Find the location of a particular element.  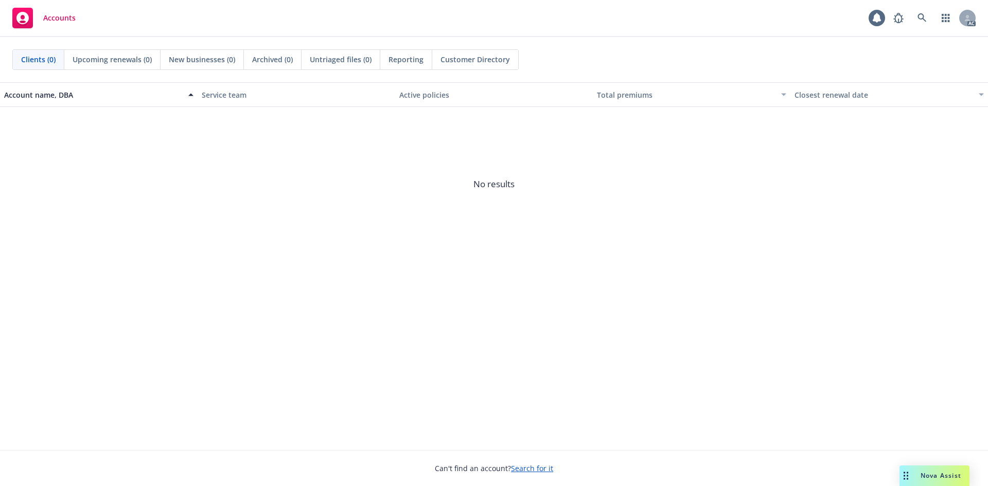

a: Report a Bug is located at coordinates (898, 18).